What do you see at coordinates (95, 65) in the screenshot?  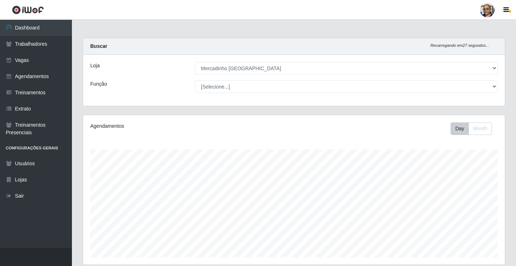 I see `label: Loja` at bounding box center [95, 65].